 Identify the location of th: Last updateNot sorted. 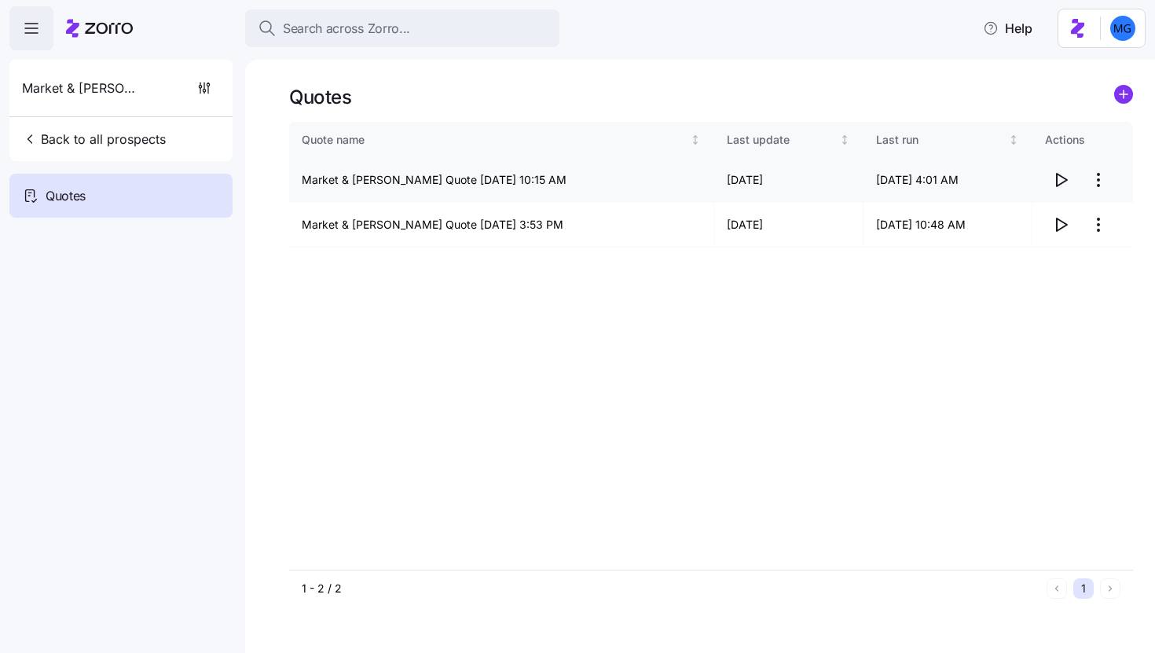
(789, 140).